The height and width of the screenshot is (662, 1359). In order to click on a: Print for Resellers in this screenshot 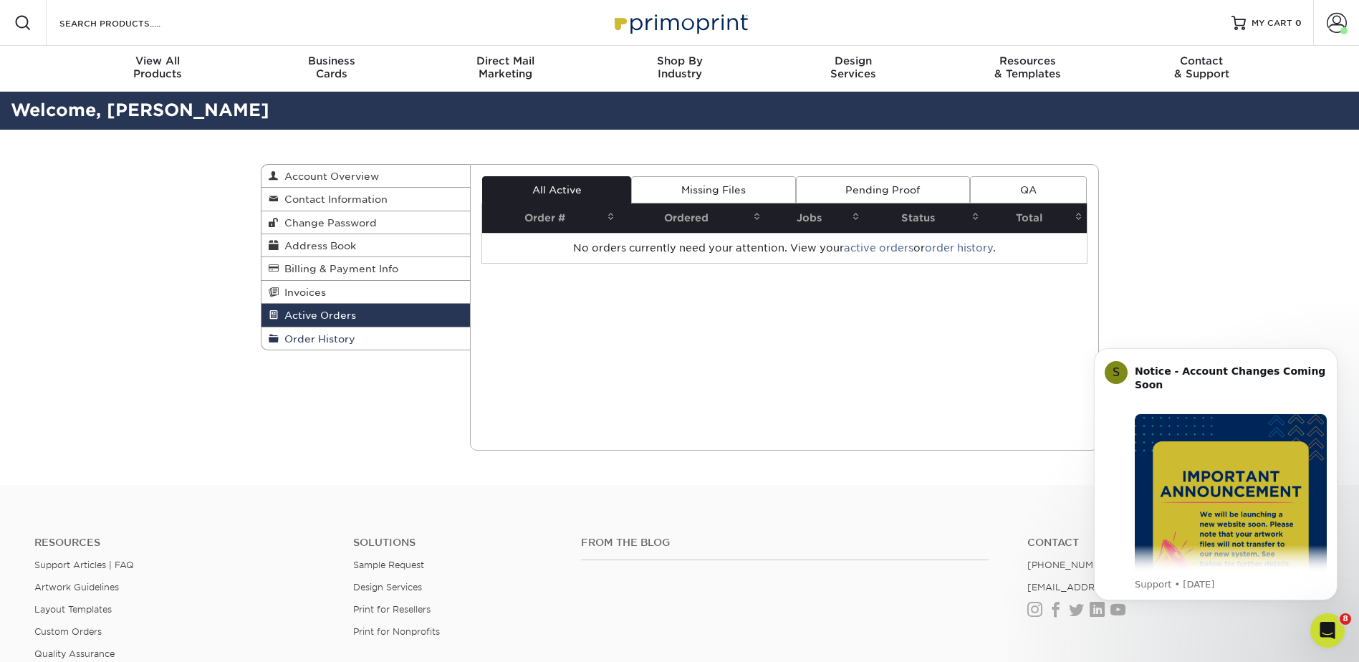, I will do `click(392, 609)`.